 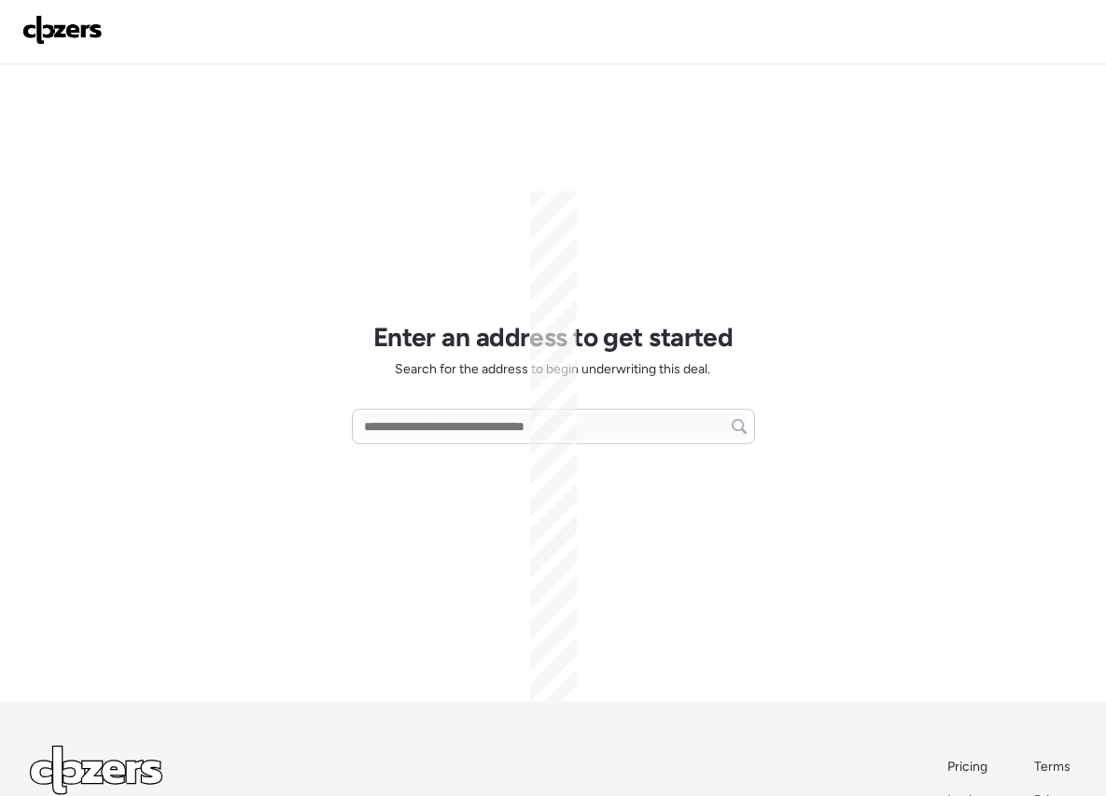 What do you see at coordinates (63, 30) in the screenshot?
I see `img: Logo` at bounding box center [63, 30].